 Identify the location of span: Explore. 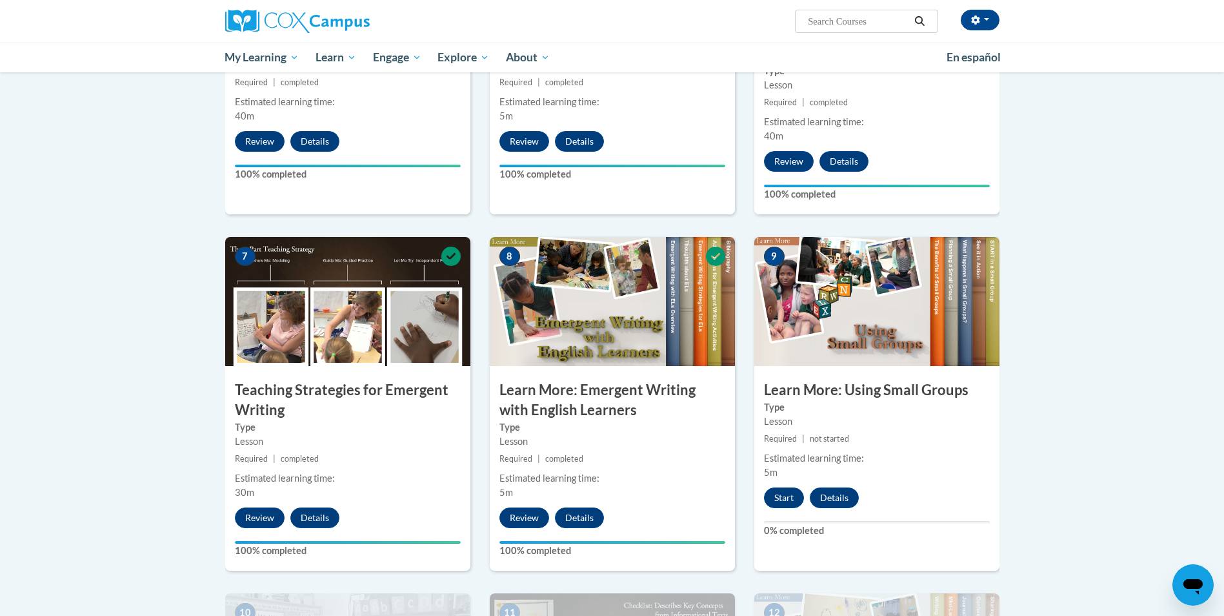
(463, 57).